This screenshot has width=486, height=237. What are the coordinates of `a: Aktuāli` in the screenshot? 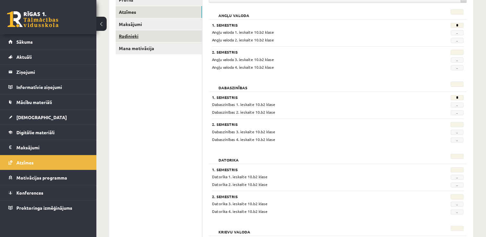 It's located at (48, 57).